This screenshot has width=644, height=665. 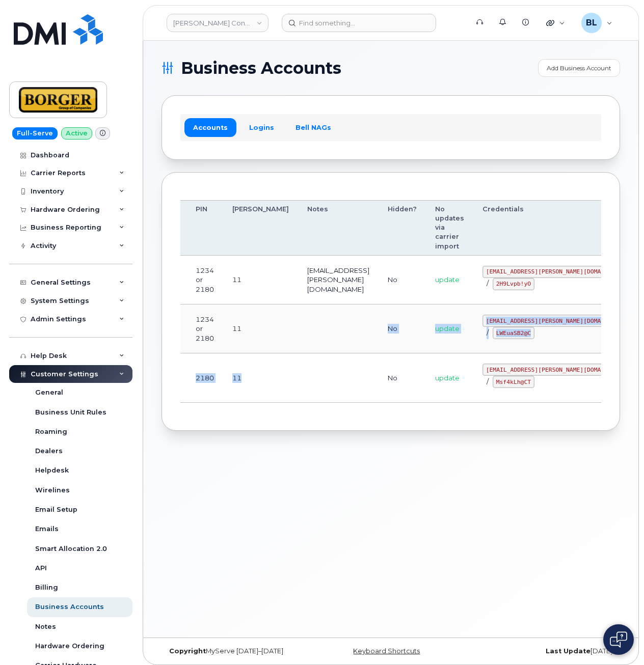 What do you see at coordinates (513, 333) in the screenshot?
I see `code: LWEuaSB2@C` at bounding box center [513, 333].